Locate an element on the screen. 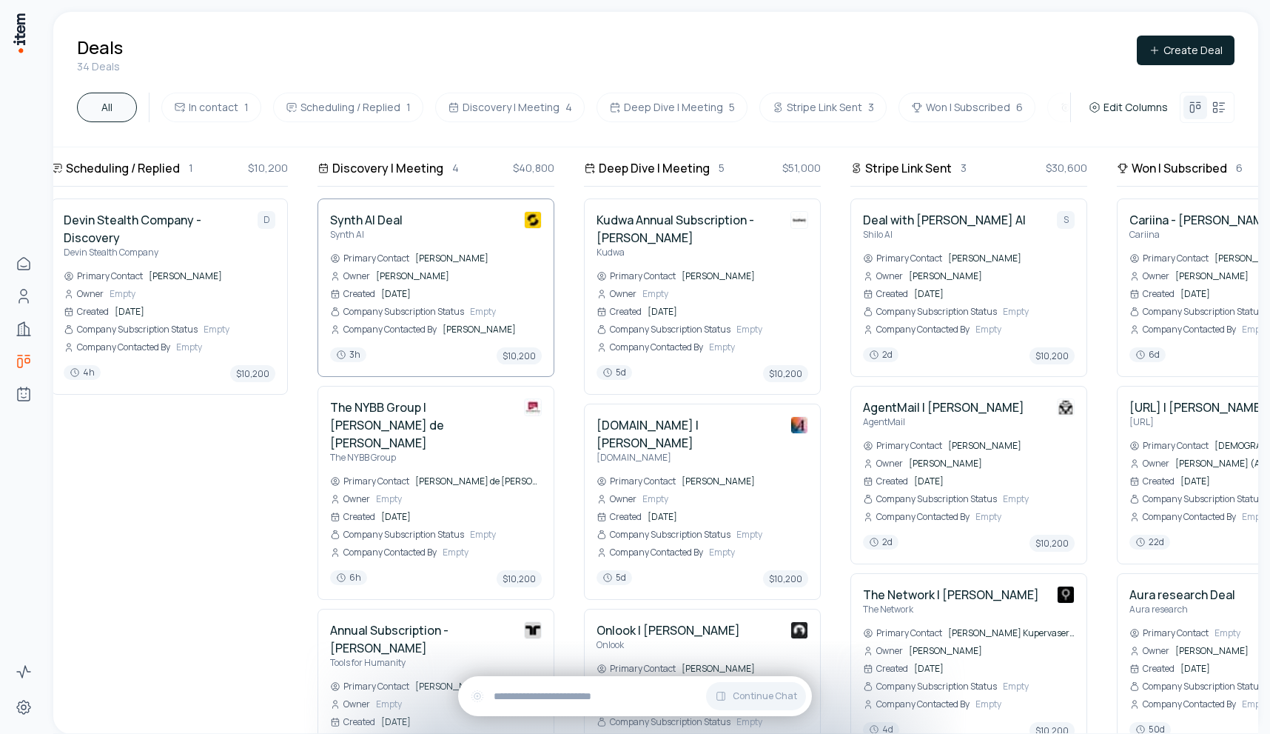  button: Deep Dive | Meeting5 is located at coordinates (672, 107).